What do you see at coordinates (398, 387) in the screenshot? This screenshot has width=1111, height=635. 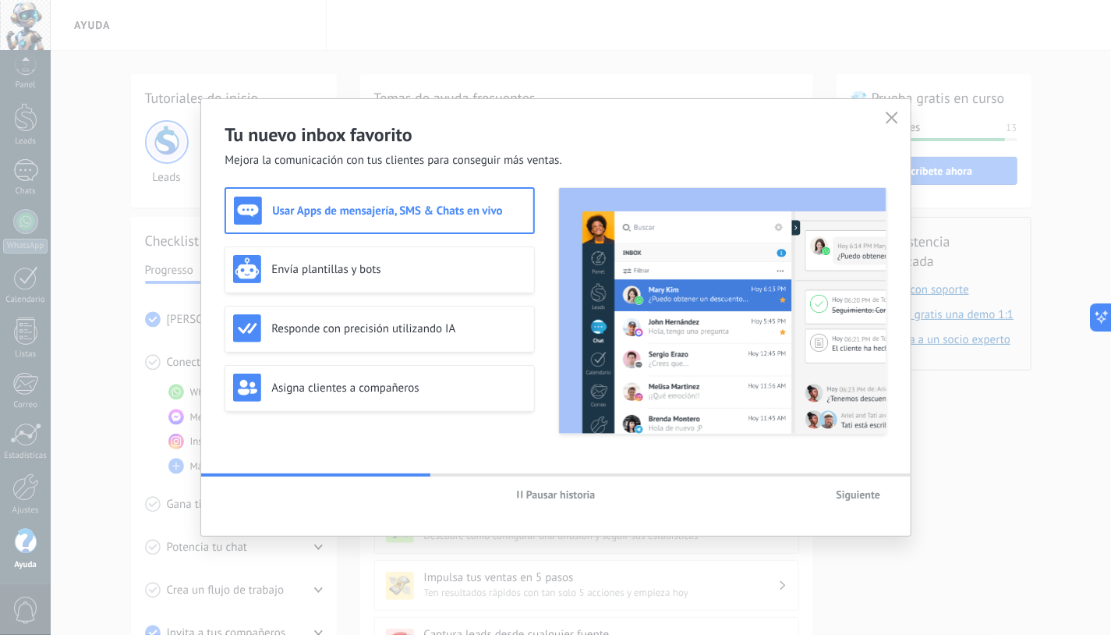 I see `h3: Asigna clientes a compañeros` at bounding box center [398, 387].